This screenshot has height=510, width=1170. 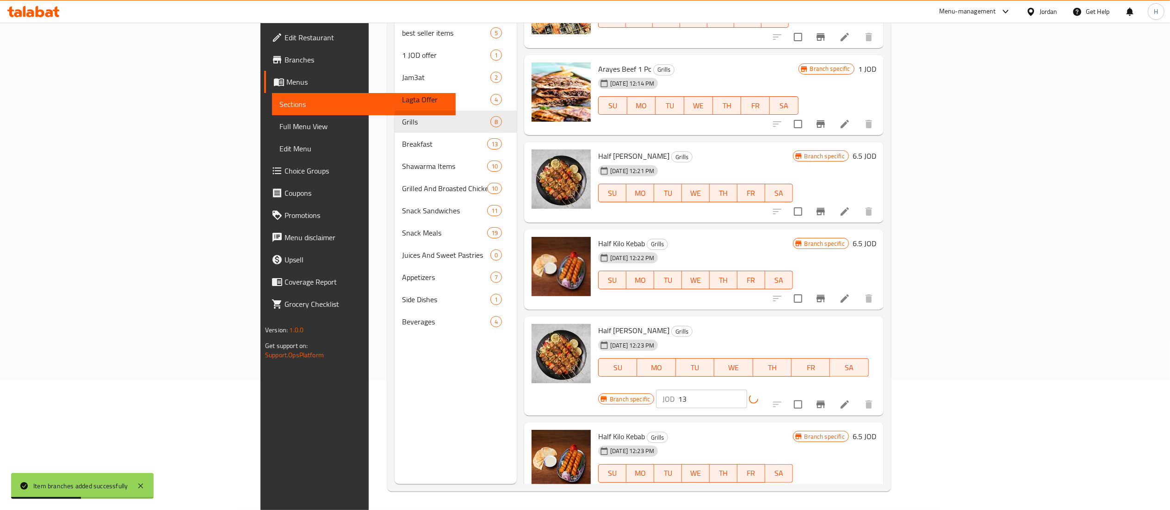 I want to click on span: 1 JOD offer, so click(x=446, y=55).